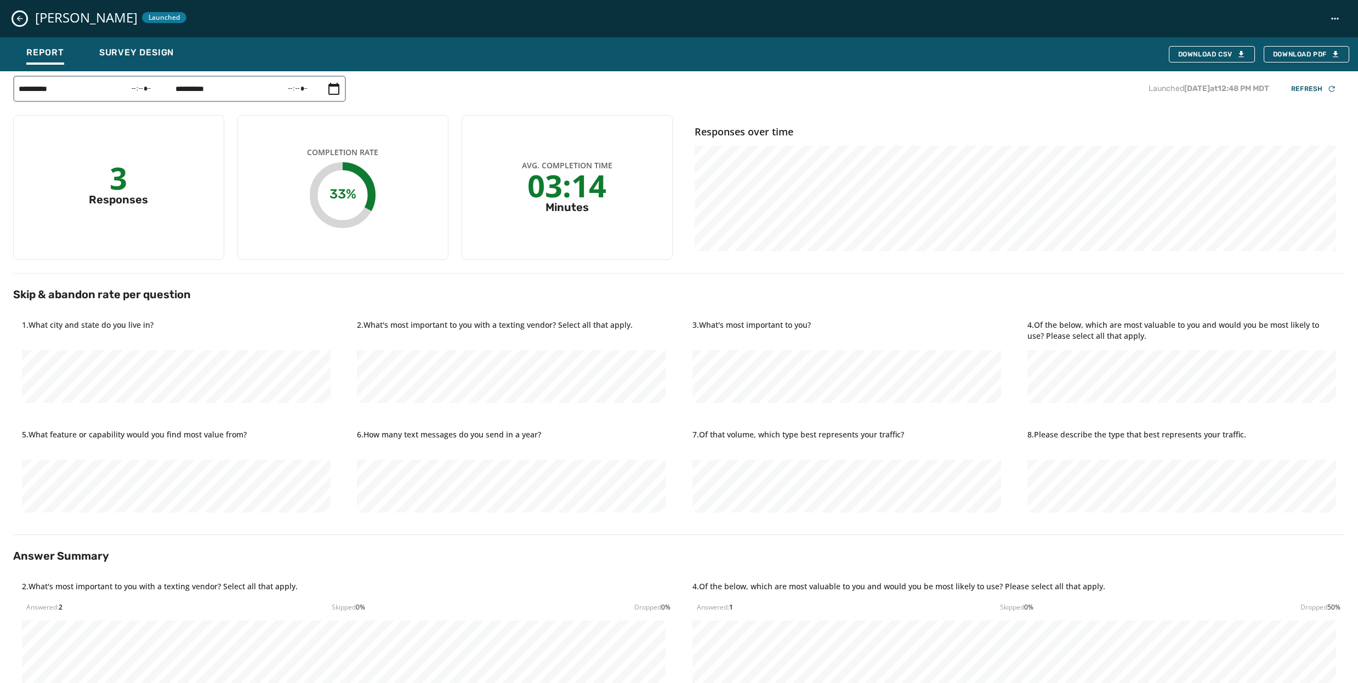 Image resolution: width=1358 pixels, height=683 pixels. Describe the element at coordinates (1307, 54) in the screenshot. I see `button: Download PDF` at that location.